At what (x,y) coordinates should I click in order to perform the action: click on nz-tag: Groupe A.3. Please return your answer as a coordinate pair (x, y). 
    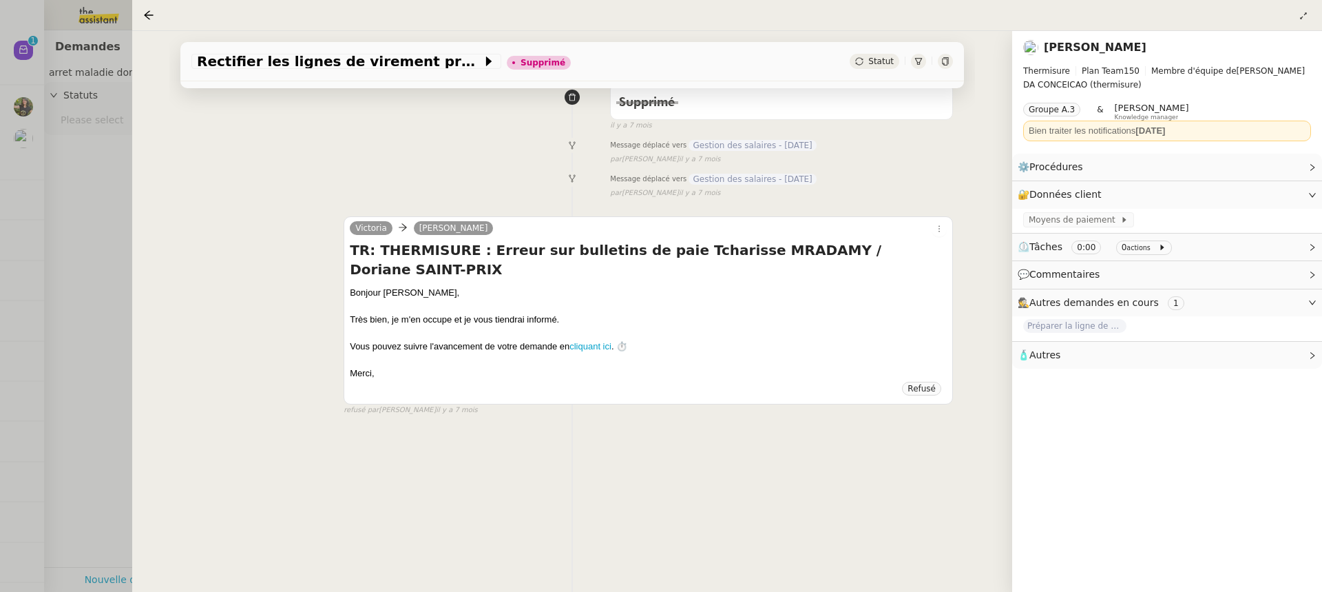
    Looking at the image, I should click on (1052, 110).